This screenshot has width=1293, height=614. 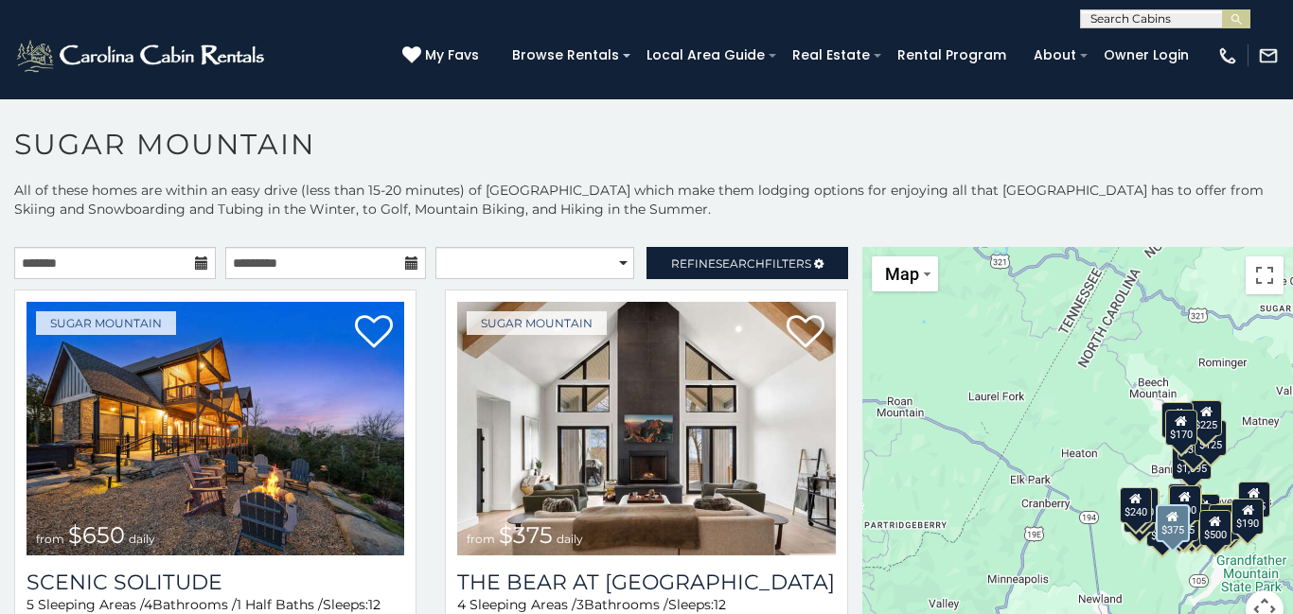 I want to click on span: Search, so click(x=740, y=263).